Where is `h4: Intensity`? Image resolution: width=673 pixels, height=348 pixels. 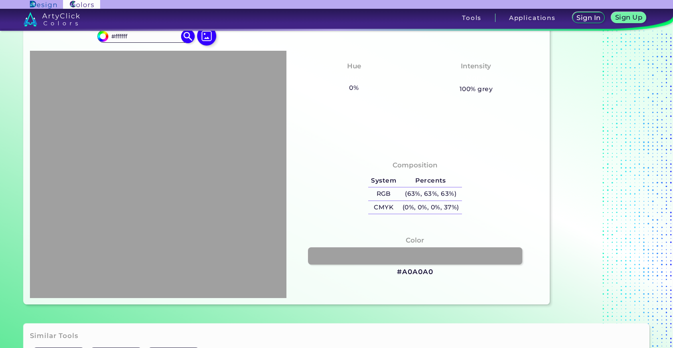 h4: Intensity is located at coordinates (476, 66).